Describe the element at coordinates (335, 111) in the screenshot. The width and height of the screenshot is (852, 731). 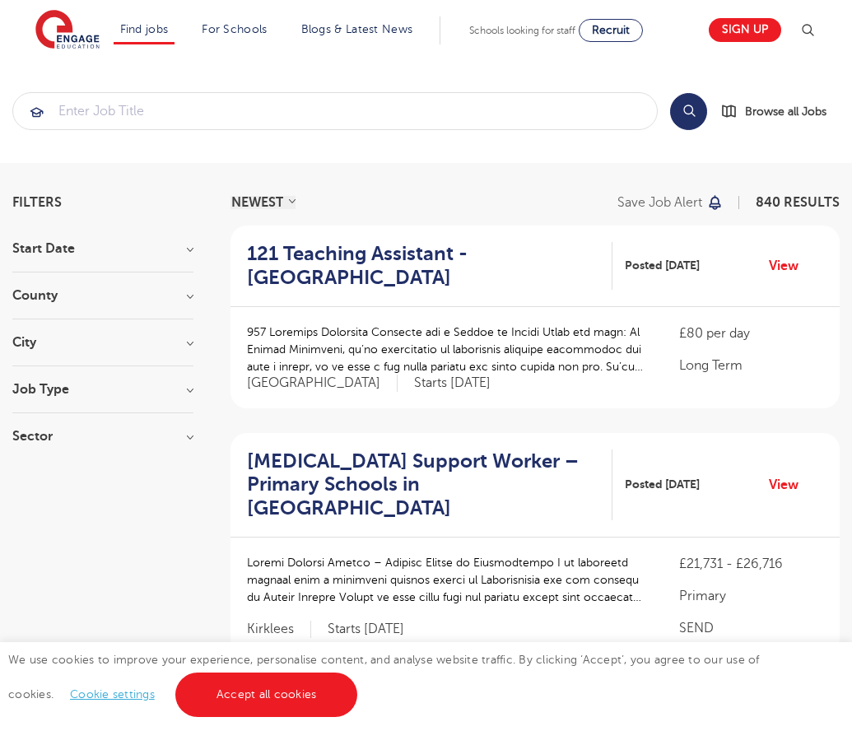
I see `div: Submit` at that location.